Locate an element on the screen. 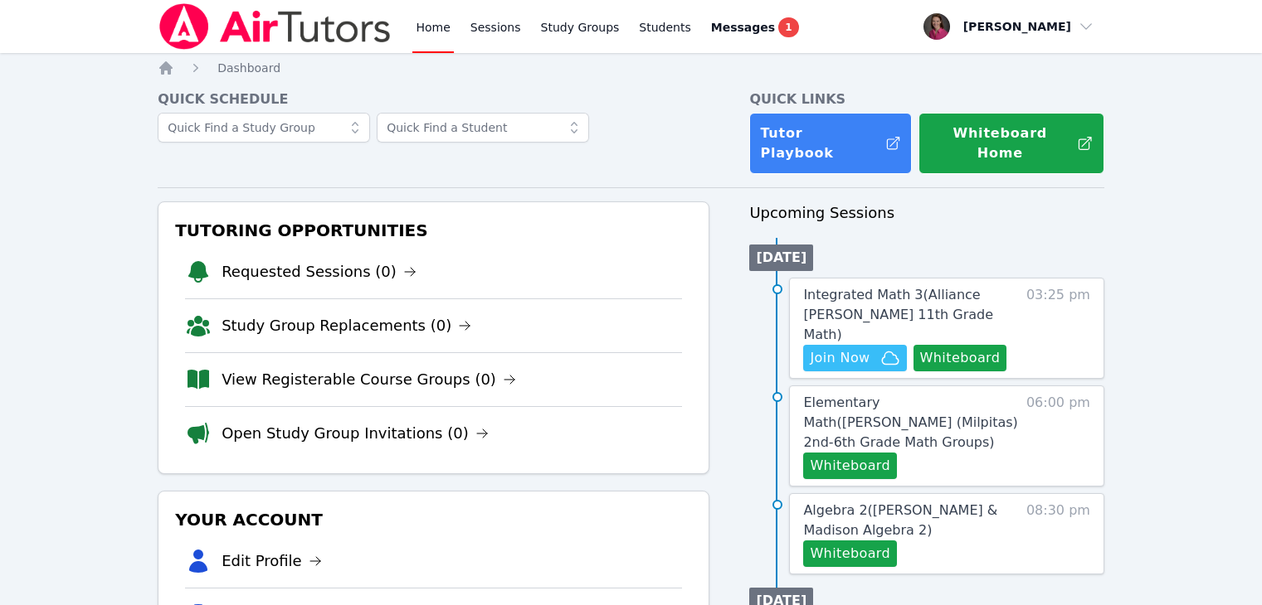 The image size is (1262, 605). h4: Quick Schedule is located at coordinates (433, 100).